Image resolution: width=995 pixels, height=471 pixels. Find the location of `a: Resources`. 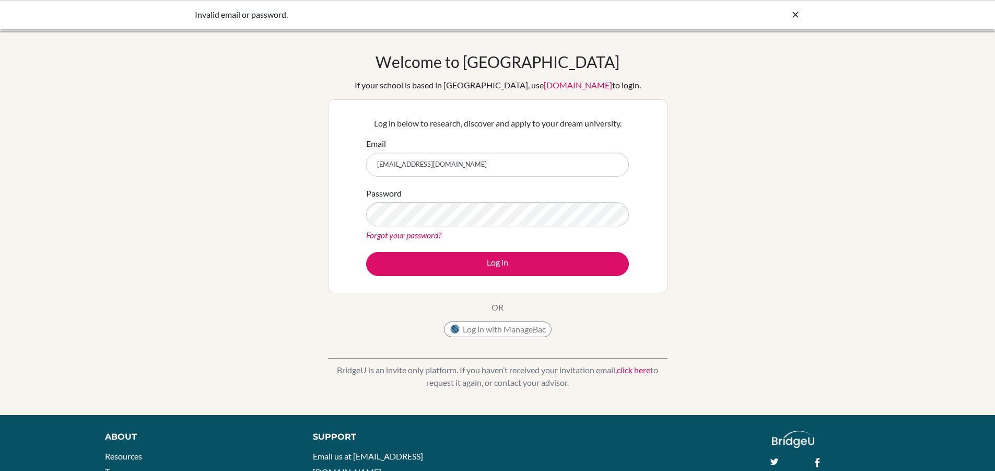

a: Resources is located at coordinates (123, 455).